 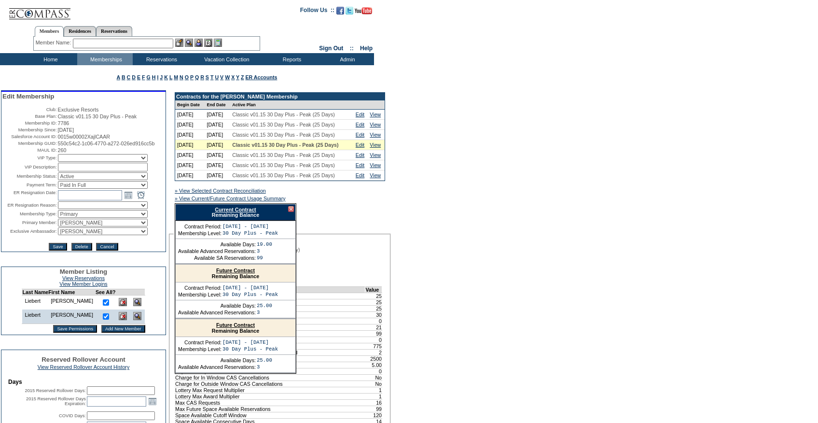 I want to click on td: Memberships, so click(x=105, y=59).